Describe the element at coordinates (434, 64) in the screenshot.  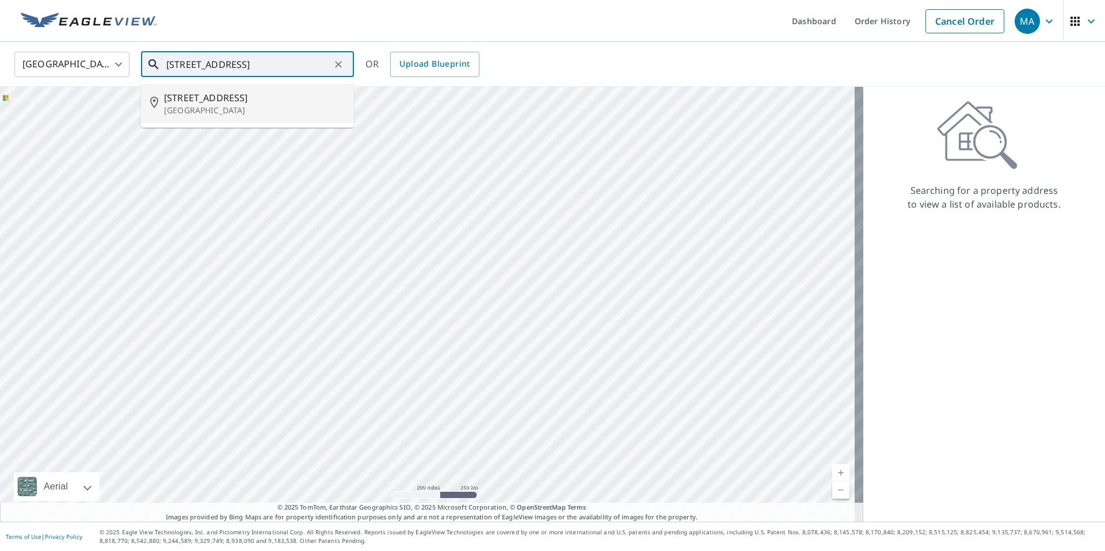
I see `a: Upload Blueprint` at that location.